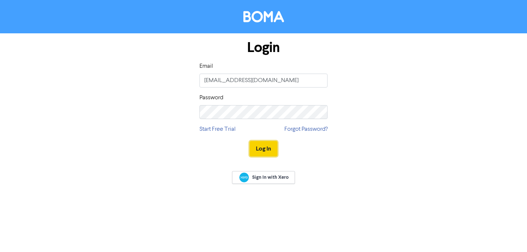 This screenshot has height=252, width=527. Describe the element at coordinates (217, 129) in the screenshot. I see `a: Start Free Trial` at that location.